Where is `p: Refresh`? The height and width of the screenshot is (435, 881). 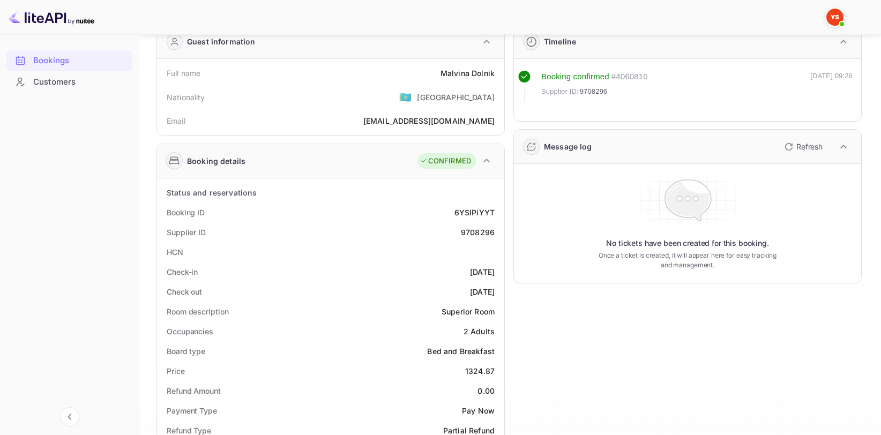
p: Refresh is located at coordinates (809, 146).